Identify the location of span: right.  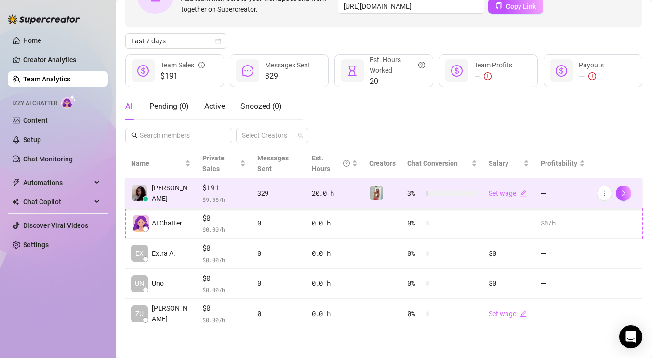
(623, 193).